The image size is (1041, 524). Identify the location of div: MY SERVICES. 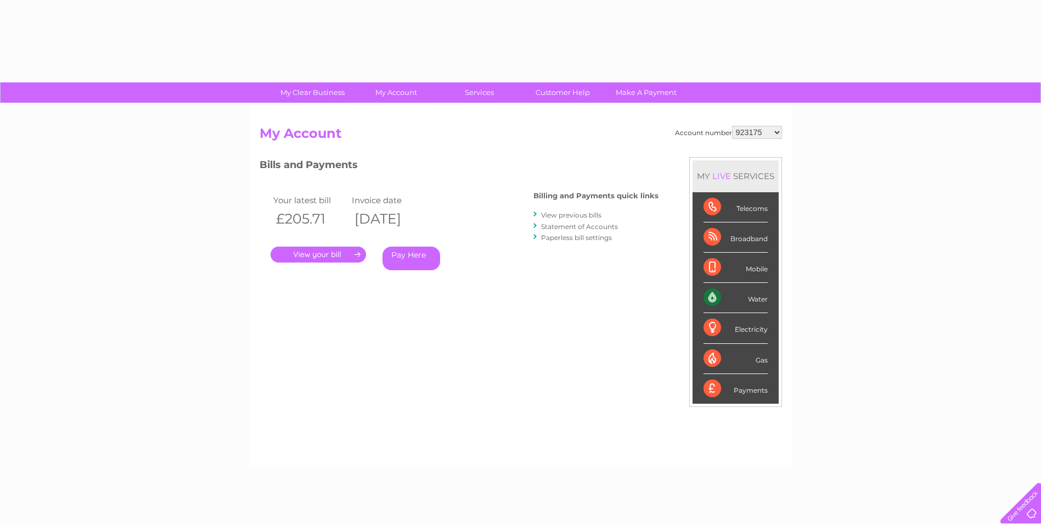
(736, 176).